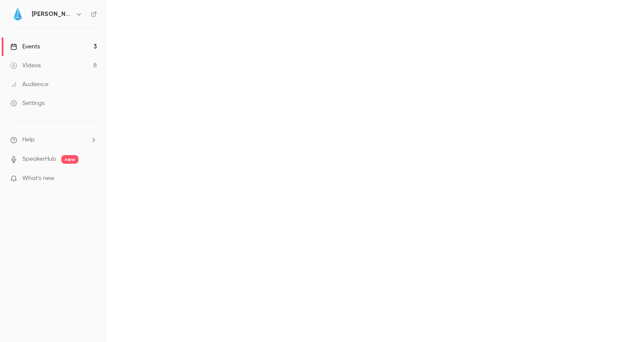  What do you see at coordinates (25, 66) in the screenshot?
I see `div: Videos` at bounding box center [25, 66].